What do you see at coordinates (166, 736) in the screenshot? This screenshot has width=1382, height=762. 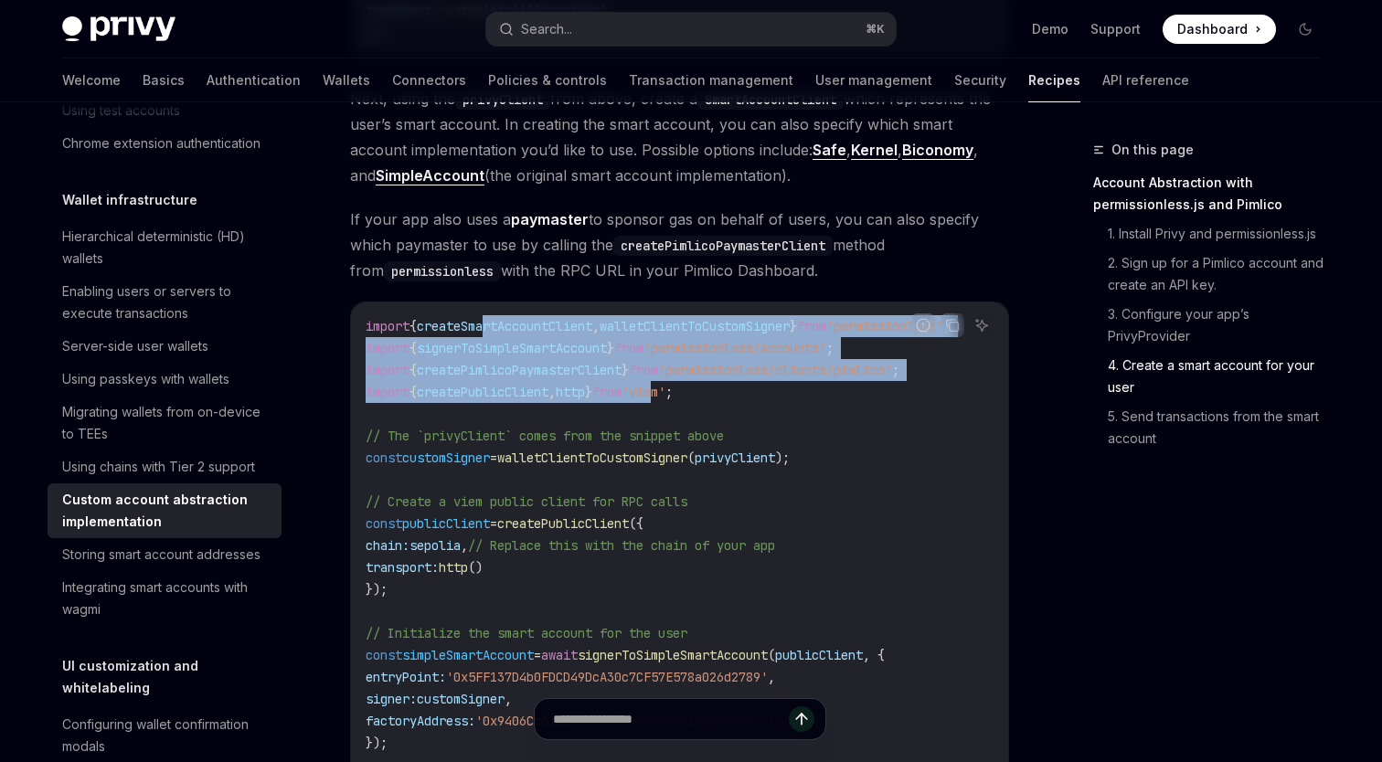 I see `div: Configuring wallet confirmation modals` at bounding box center [166, 736].